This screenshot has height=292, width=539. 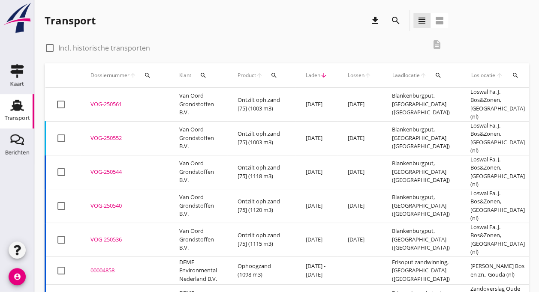 What do you see at coordinates (261, 240) in the screenshot?
I see `td: Ontzilt oph.zand [75] (1115 m3)` at bounding box center [261, 240].